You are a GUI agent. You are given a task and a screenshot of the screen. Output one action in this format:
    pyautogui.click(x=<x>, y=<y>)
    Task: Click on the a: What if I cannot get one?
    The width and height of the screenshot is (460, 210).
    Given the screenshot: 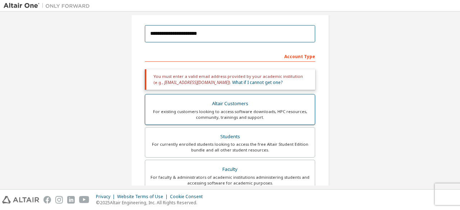 What is the action you would take?
    pyautogui.click(x=257, y=82)
    